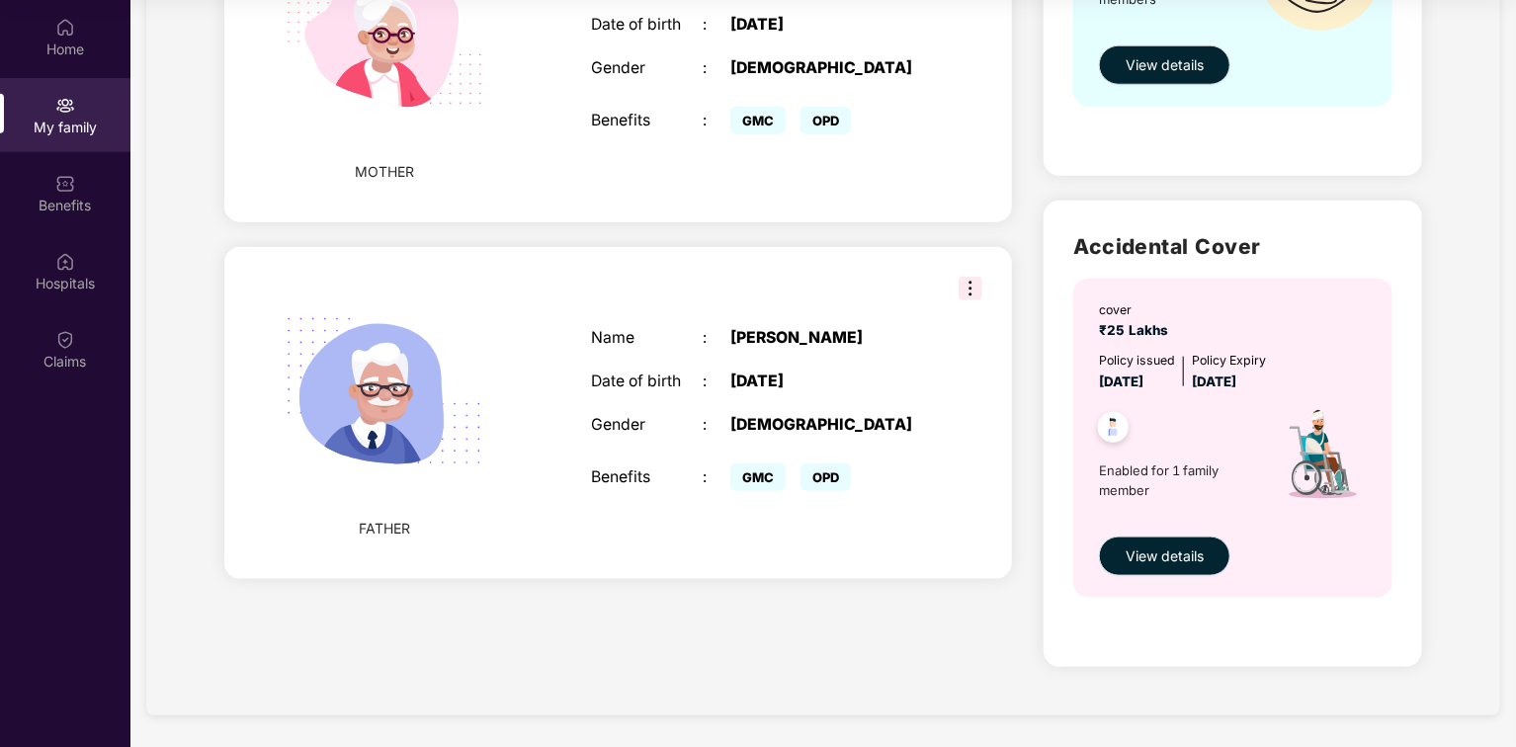 Image resolution: width=1516 pixels, height=747 pixels. Describe the element at coordinates (1229, 360) in the screenshot. I see `div: Policy Expiry` at that location.